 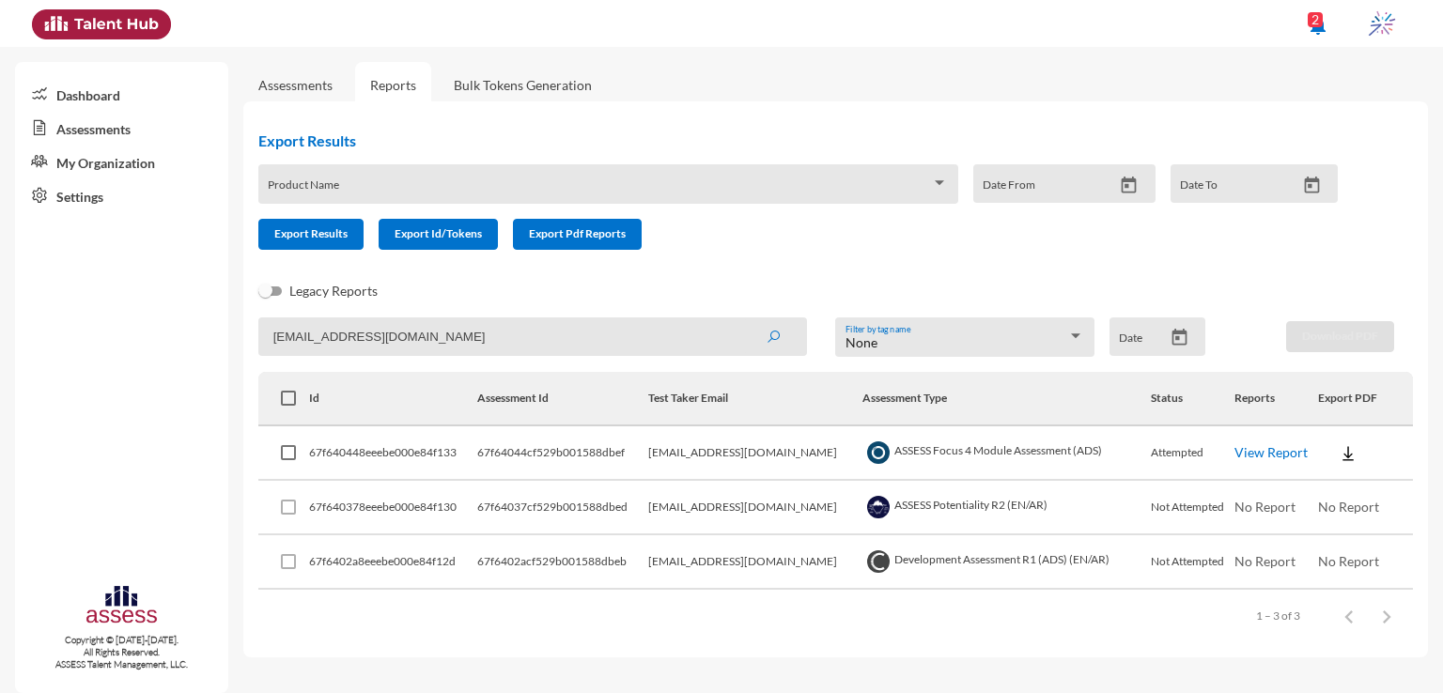 What do you see at coordinates (563, 454) in the screenshot?
I see `td: 67f64044cf529b001588dbef` at bounding box center [563, 454].